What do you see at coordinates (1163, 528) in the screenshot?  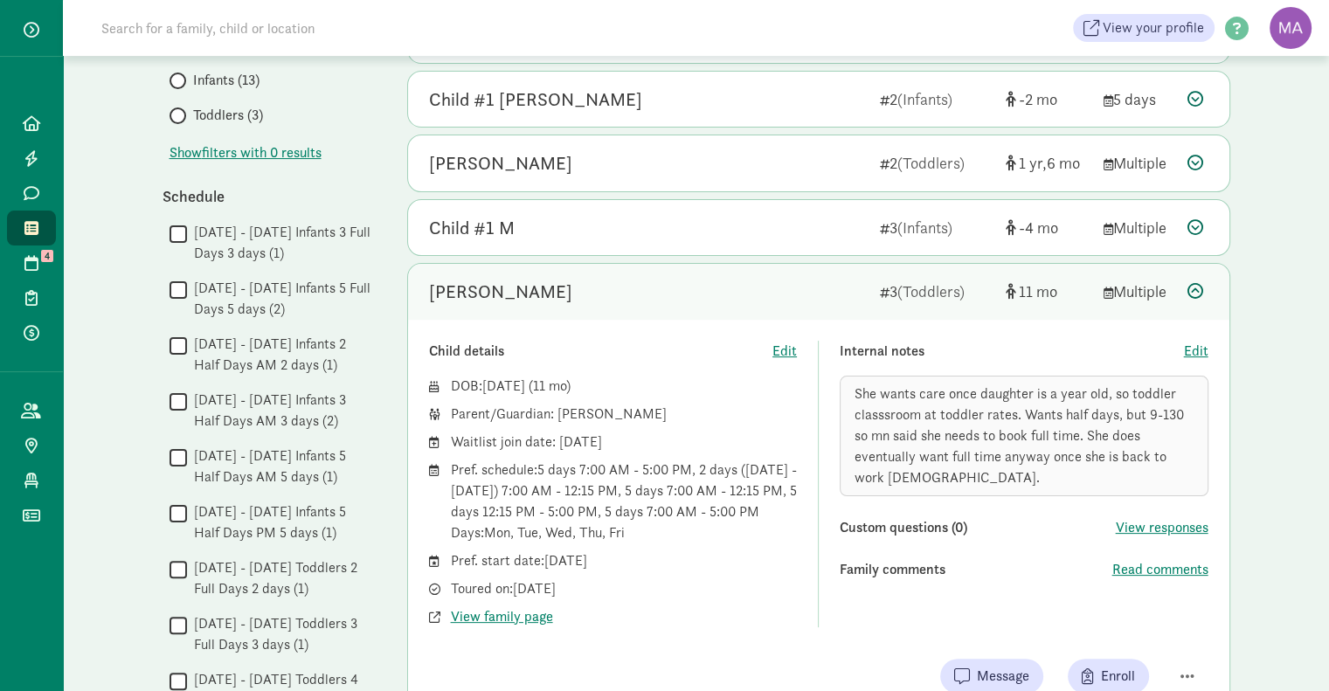 I see `span: View responses` at bounding box center [1163, 528].